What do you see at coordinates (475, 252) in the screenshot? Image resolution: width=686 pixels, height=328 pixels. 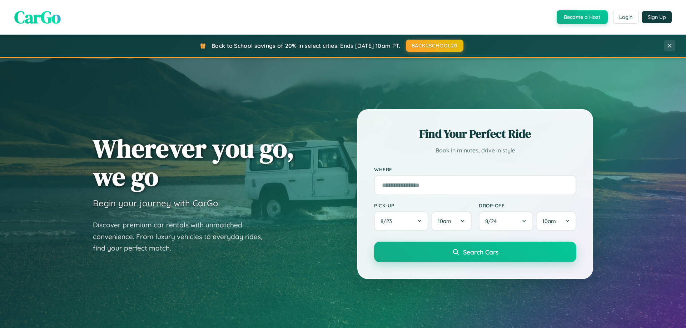 I see `button: Search Cars` at bounding box center [475, 252].